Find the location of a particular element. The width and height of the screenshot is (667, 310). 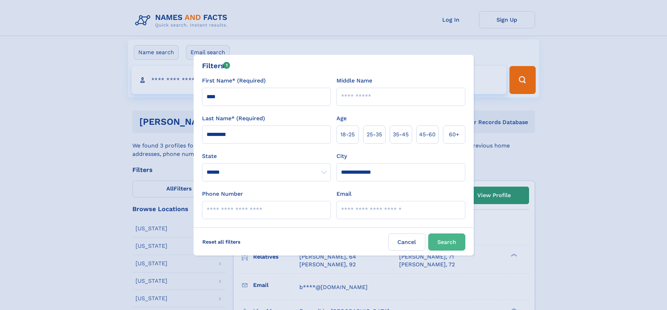

label: Middle Name is located at coordinates (354, 81).